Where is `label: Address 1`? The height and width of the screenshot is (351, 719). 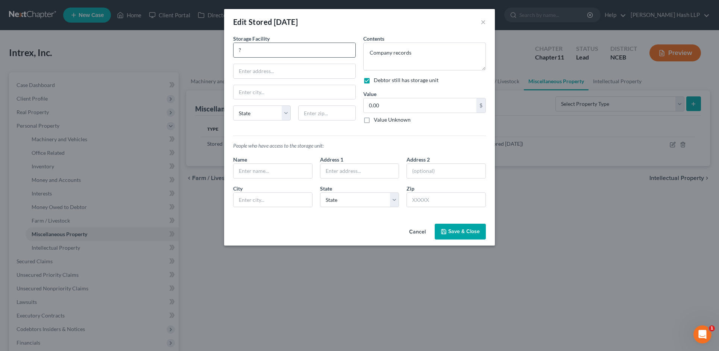
label: Address 1 is located at coordinates (332, 159).